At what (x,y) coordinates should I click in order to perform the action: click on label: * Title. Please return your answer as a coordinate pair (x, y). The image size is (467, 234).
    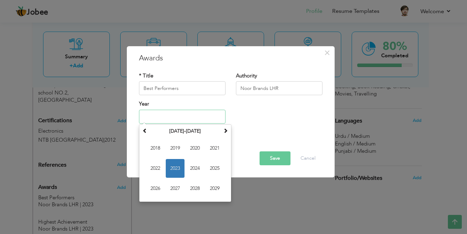
    Looking at the image, I should click on (146, 76).